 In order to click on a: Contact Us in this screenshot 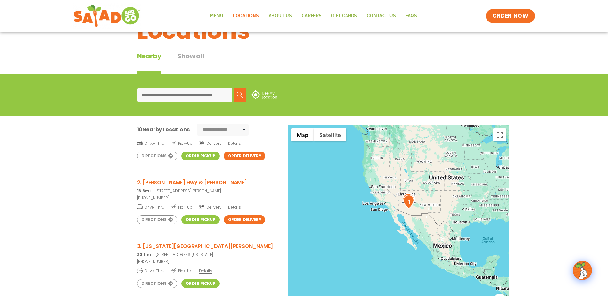, I will do `click(381, 16)`.